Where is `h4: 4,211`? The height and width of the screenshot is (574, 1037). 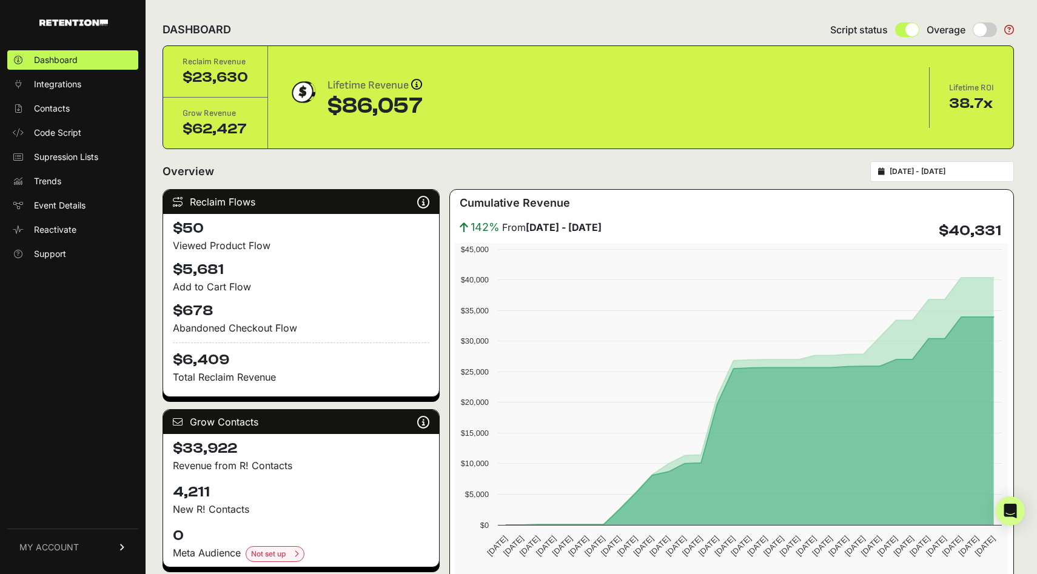 h4: 4,211 is located at coordinates (301, 493).